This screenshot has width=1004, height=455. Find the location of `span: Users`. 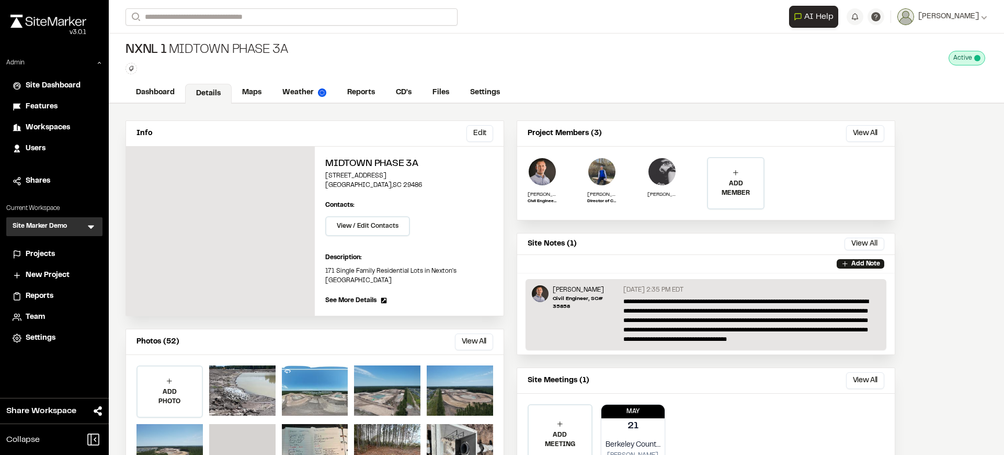

span: Users is located at coordinates (36, 149).